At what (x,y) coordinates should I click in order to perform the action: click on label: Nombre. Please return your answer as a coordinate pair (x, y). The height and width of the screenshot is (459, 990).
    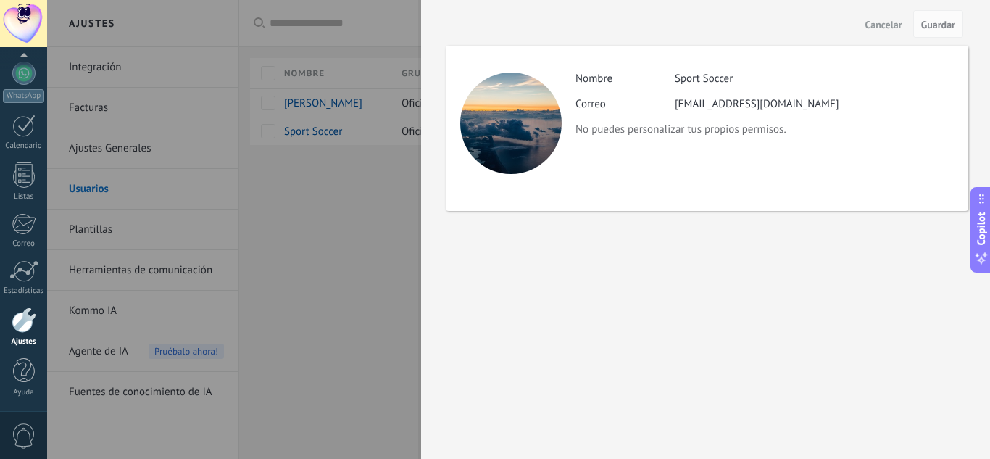
    Looking at the image, I should click on (625, 78).